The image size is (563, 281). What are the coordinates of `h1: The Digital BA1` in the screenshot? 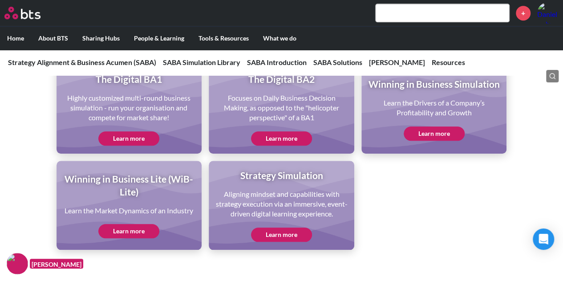 It's located at (129, 79).